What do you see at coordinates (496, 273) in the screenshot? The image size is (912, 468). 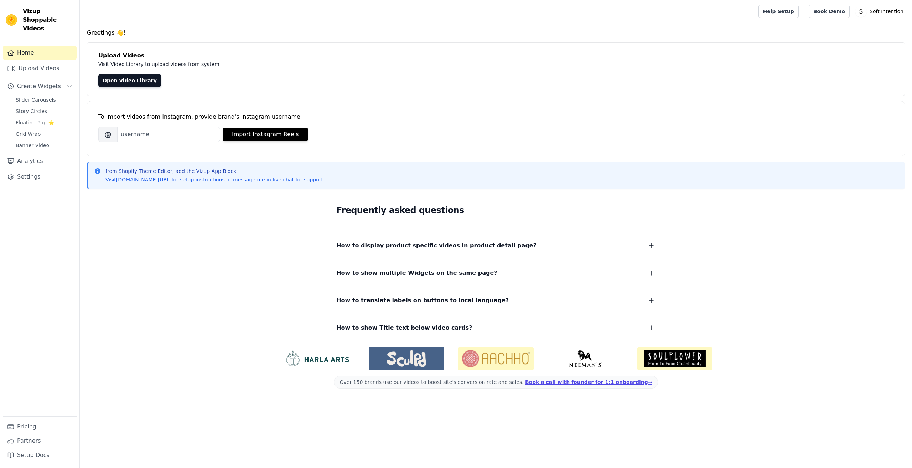 I see `button: How to show multiple Widgets on the same page?` at bounding box center [496, 273].